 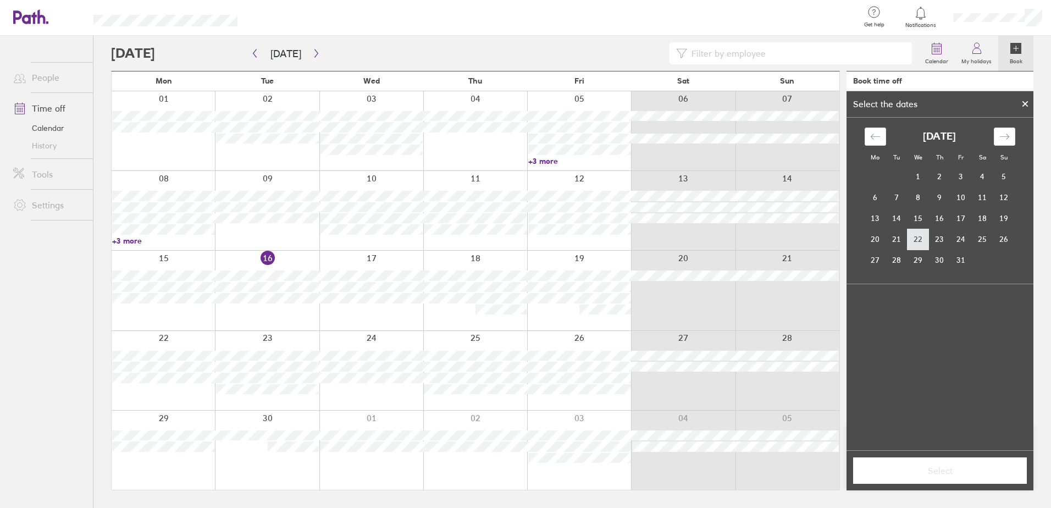 What do you see at coordinates (874, 25) in the screenshot?
I see `span: Get help` at bounding box center [874, 25].